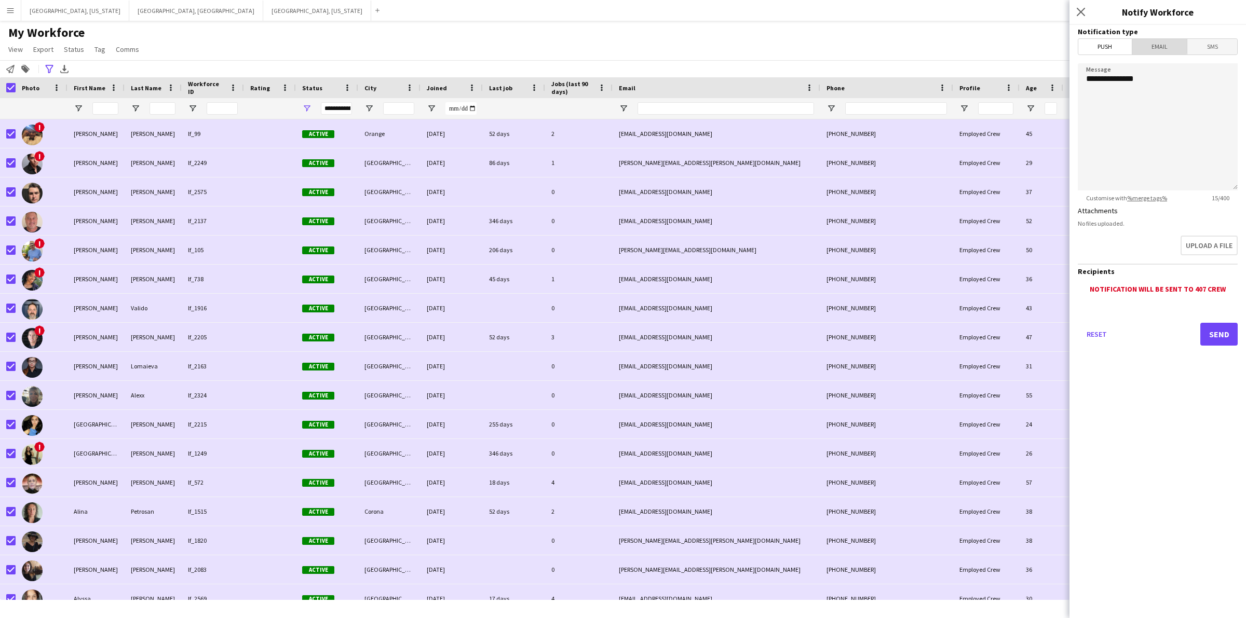 The image size is (1246, 618). Describe the element at coordinates (213, 598) in the screenshot. I see `div: lf_2569` at that location.